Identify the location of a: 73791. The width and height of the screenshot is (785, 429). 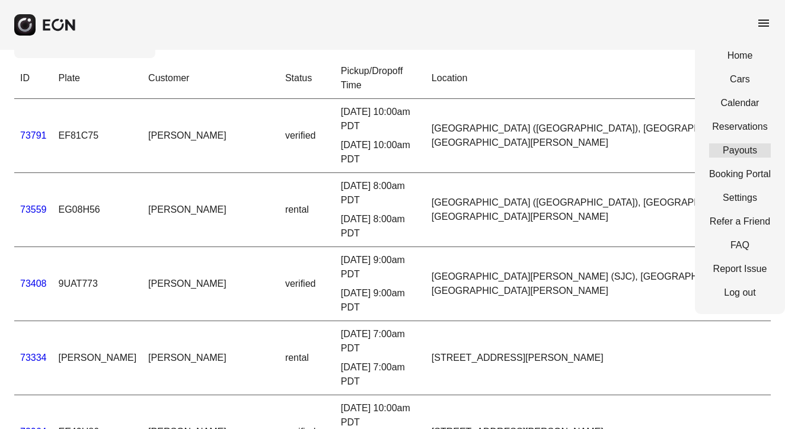
(33, 135).